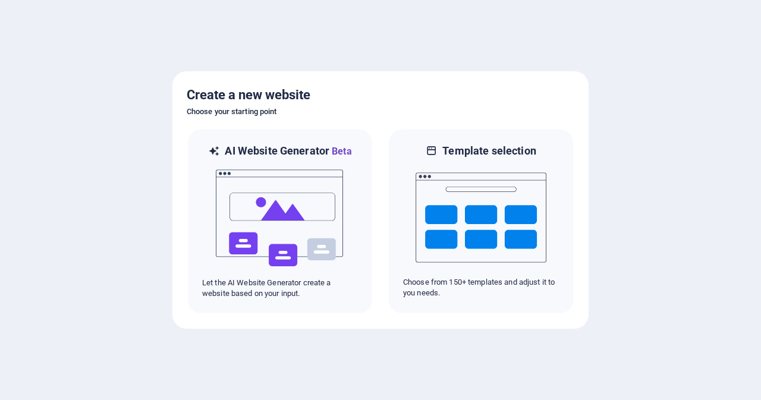 This screenshot has width=761, height=400. What do you see at coordinates (280, 221) in the screenshot?
I see `div: AI Website GeneratorBetaaiLet the AI Website Generator create a website based on your input.` at bounding box center [280, 221].